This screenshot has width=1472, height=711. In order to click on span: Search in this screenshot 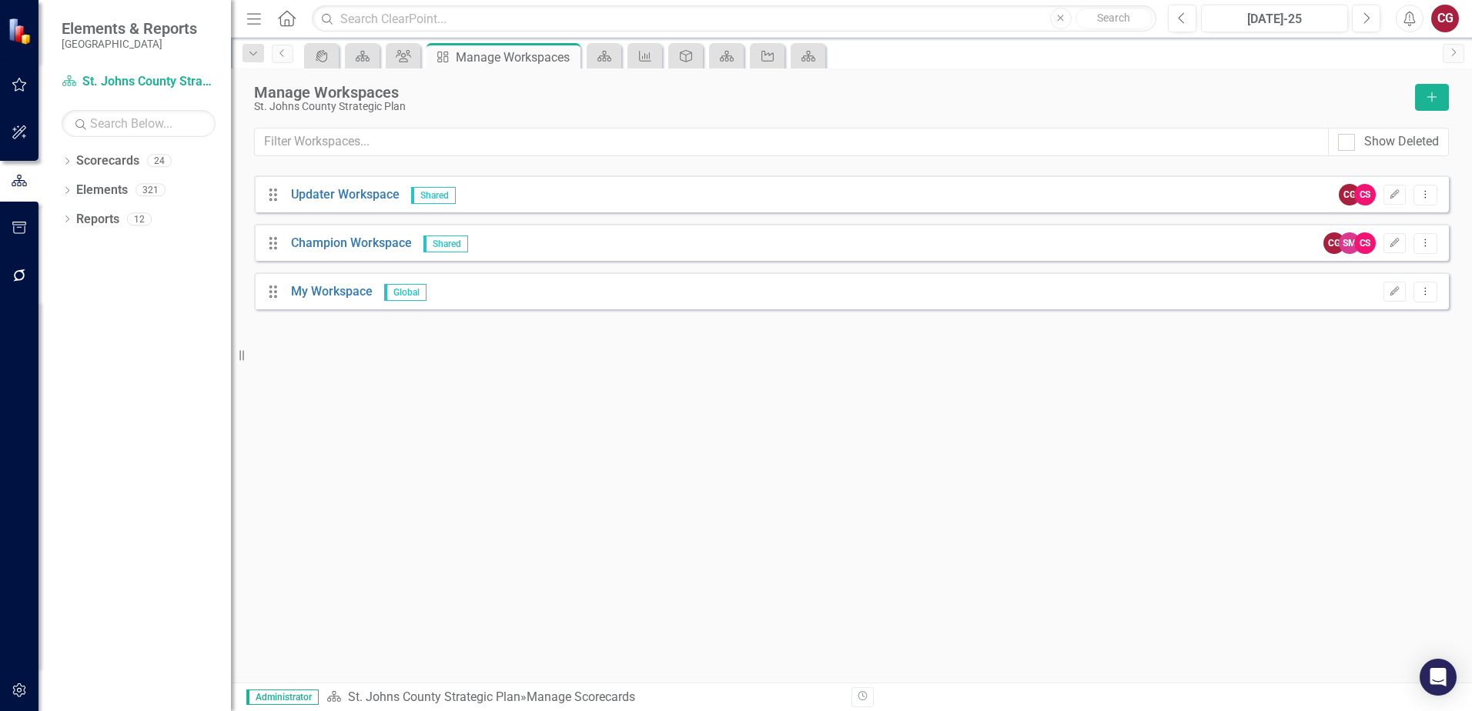, I will do `click(1113, 18)`.